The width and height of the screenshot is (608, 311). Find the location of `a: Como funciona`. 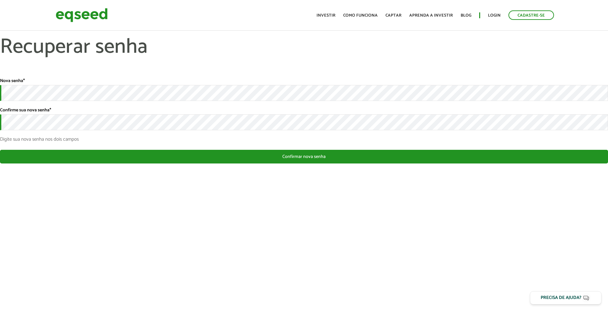

a: Como funciona is located at coordinates (360, 15).